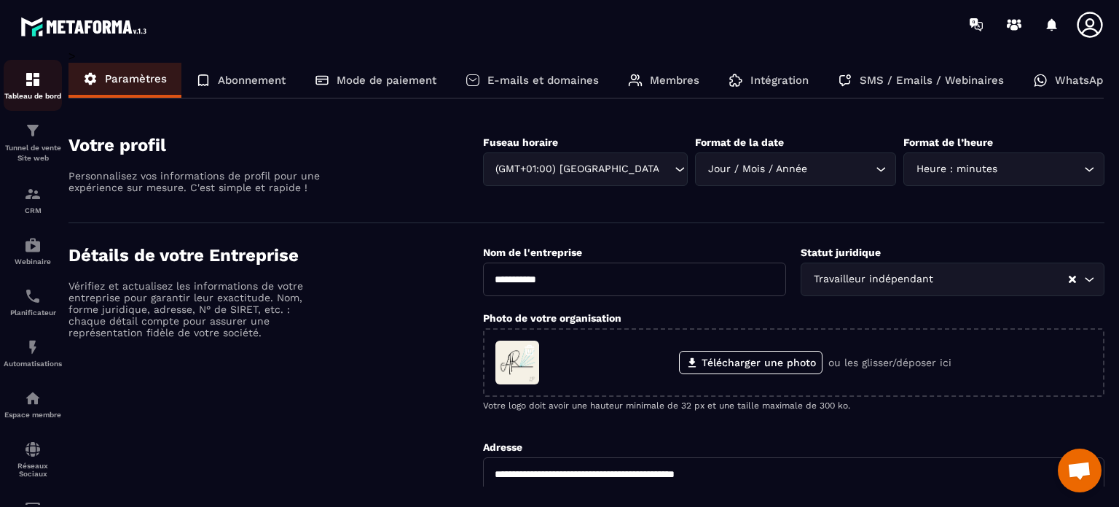 The image size is (1119, 507). Describe the element at coordinates (33, 458) in the screenshot. I see `a: social-networksocial-networkRéseaux Sociaux` at that location.